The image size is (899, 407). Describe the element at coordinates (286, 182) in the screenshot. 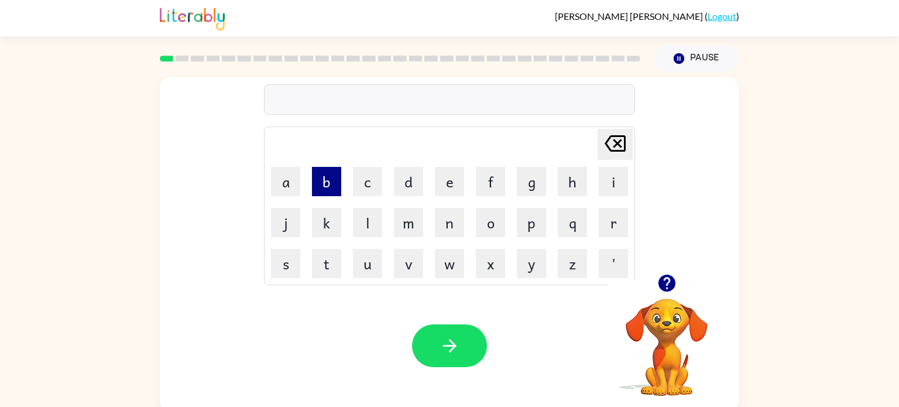

I see `button: a` at that location.